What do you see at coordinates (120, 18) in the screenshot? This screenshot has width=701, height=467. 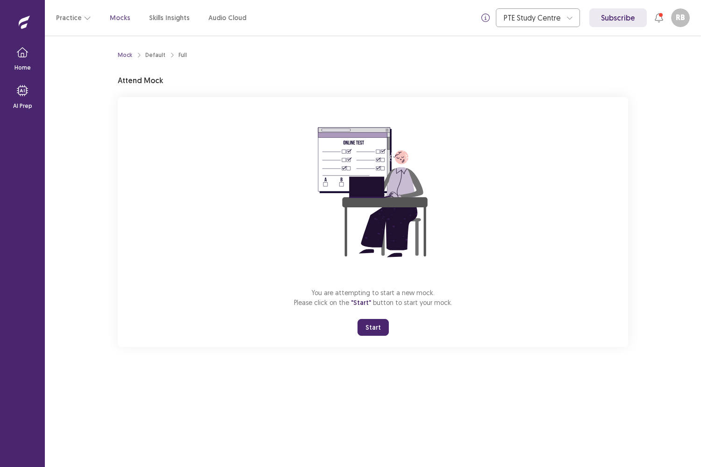 I see `a: Mocks` at bounding box center [120, 18].